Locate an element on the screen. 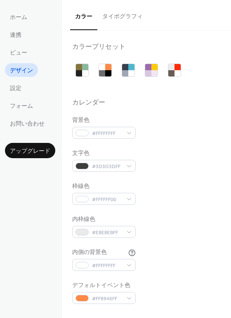 The width and height of the screenshot is (231, 318). div: デフォルトイベント色 is located at coordinates (103, 286).